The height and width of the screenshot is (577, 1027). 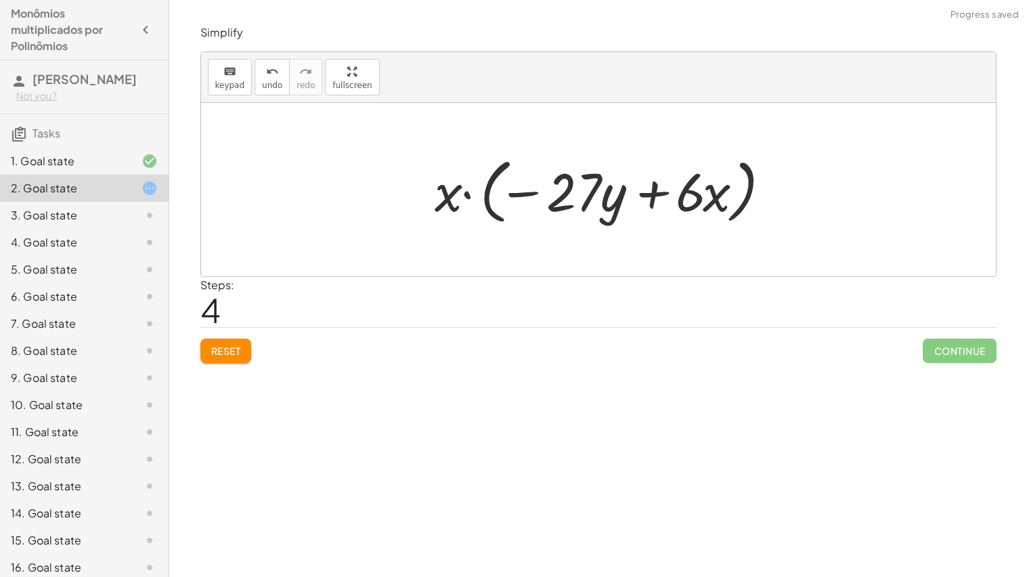 What do you see at coordinates (65, 351) in the screenshot?
I see `div: 8. Goal state` at bounding box center [65, 351].